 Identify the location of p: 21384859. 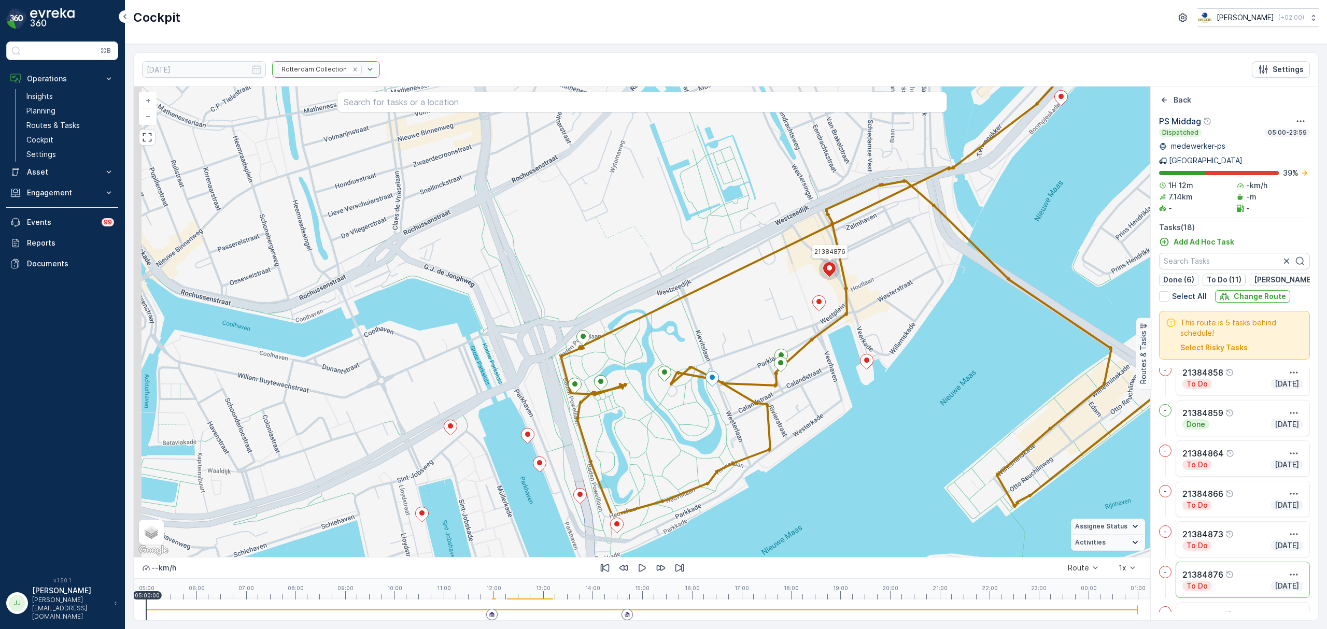
(1202, 413).